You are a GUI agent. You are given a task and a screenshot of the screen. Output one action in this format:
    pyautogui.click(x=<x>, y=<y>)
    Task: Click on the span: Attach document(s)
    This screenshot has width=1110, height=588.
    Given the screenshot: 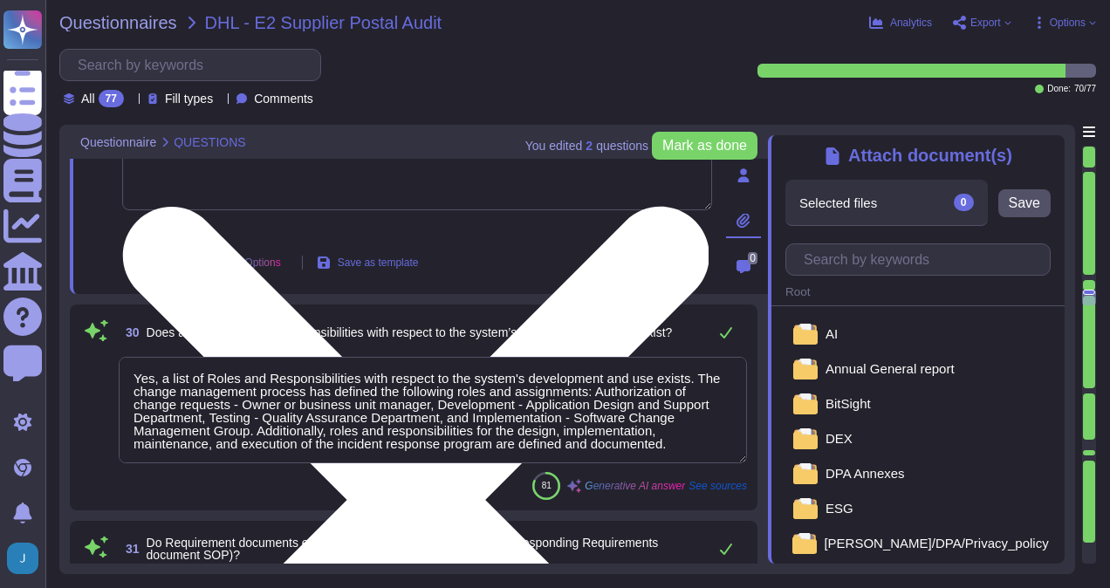 What is the action you would take?
    pyautogui.click(x=930, y=155)
    